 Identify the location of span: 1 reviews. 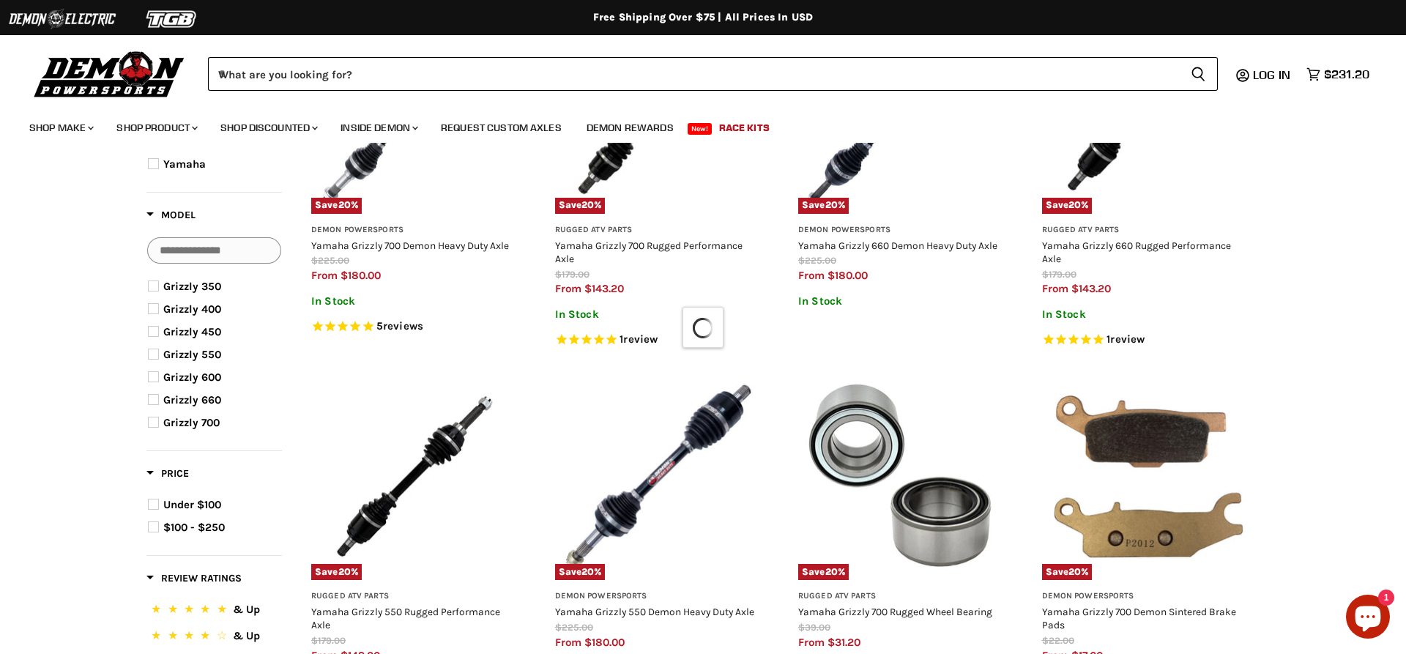
(1125, 339).